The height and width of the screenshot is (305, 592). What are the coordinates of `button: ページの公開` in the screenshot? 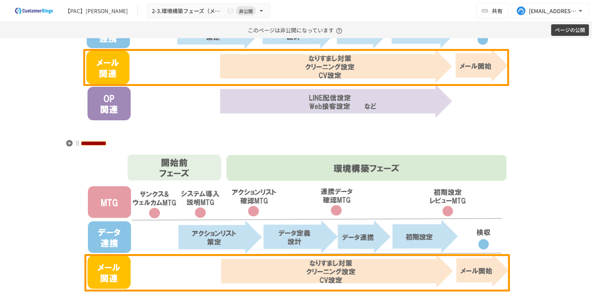 It's located at (570, 30).